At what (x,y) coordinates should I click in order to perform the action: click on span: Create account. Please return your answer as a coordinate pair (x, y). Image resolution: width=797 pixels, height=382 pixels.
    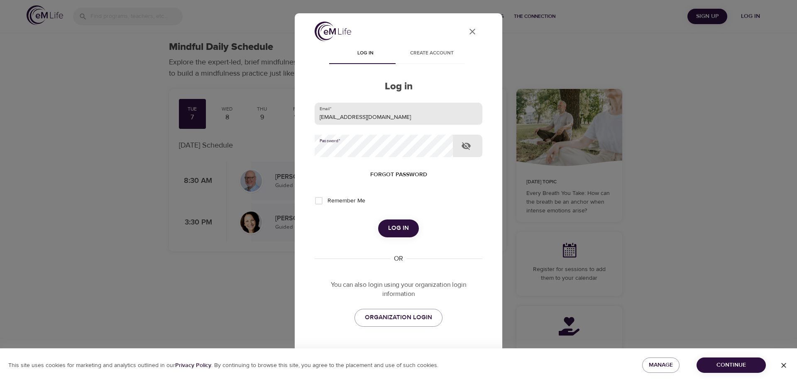
    Looking at the image, I should click on (432, 53).